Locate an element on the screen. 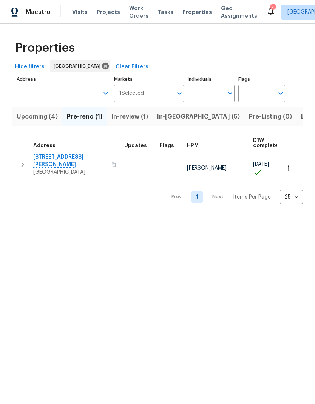 The width and height of the screenshot is (315, 404). span: Geo Assignments is located at coordinates (239, 12).